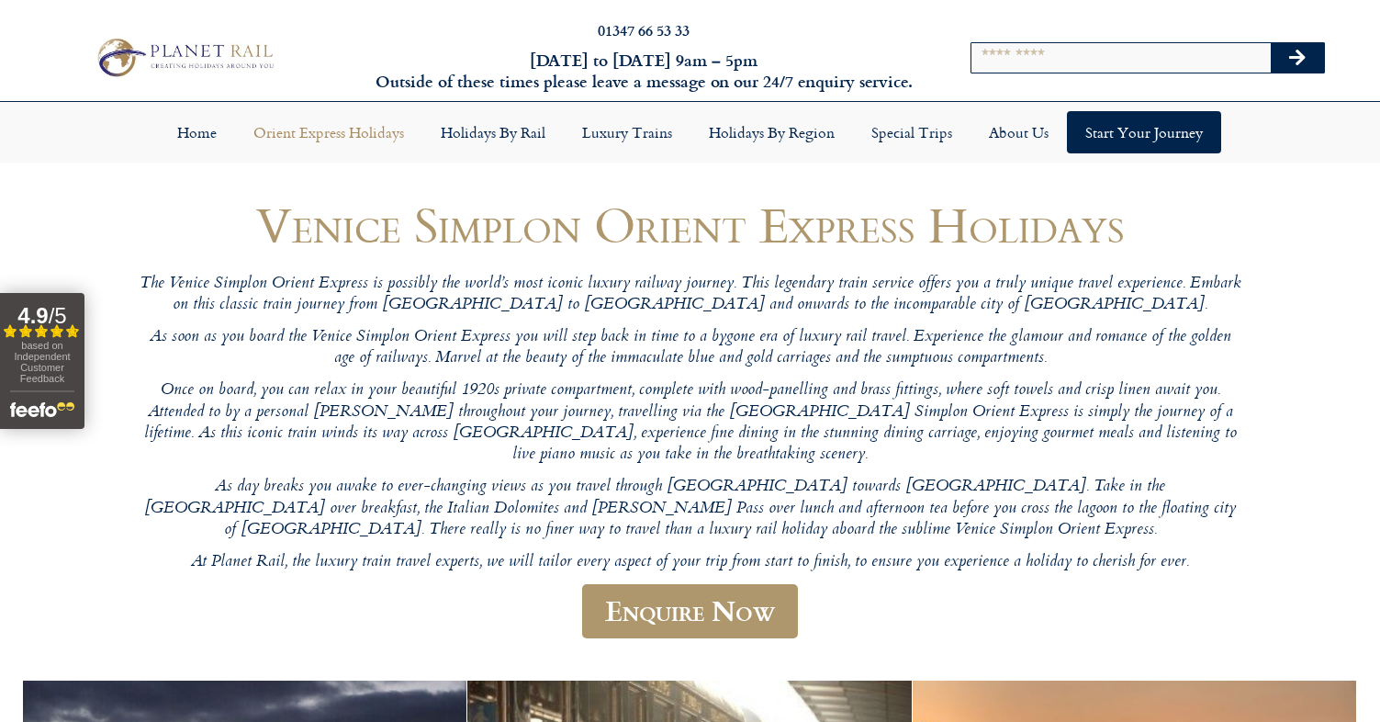  Describe the element at coordinates (1297, 58) in the screenshot. I see `button: Search` at that location.